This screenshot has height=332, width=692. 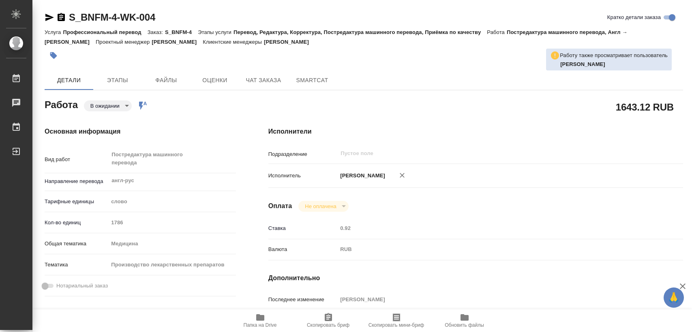 What do you see at coordinates (61, 17) in the screenshot?
I see `button: Скопировать ссылку` at bounding box center [61, 17].